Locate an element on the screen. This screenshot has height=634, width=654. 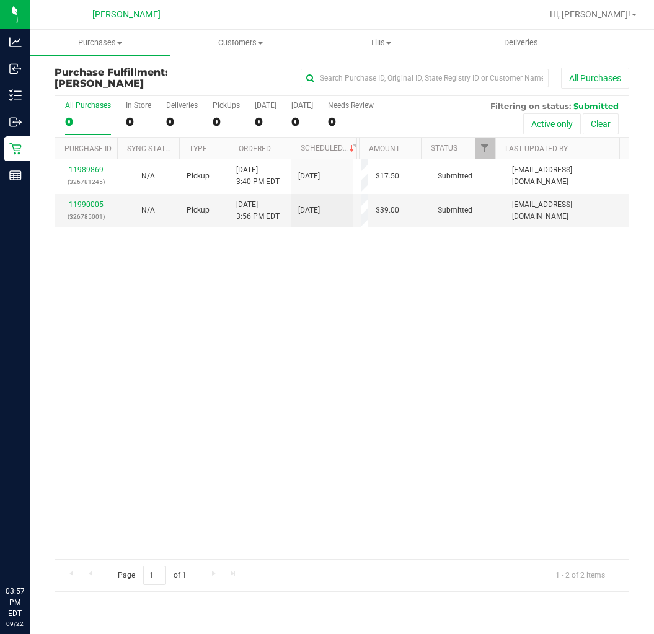
a: Customers is located at coordinates (240, 43).